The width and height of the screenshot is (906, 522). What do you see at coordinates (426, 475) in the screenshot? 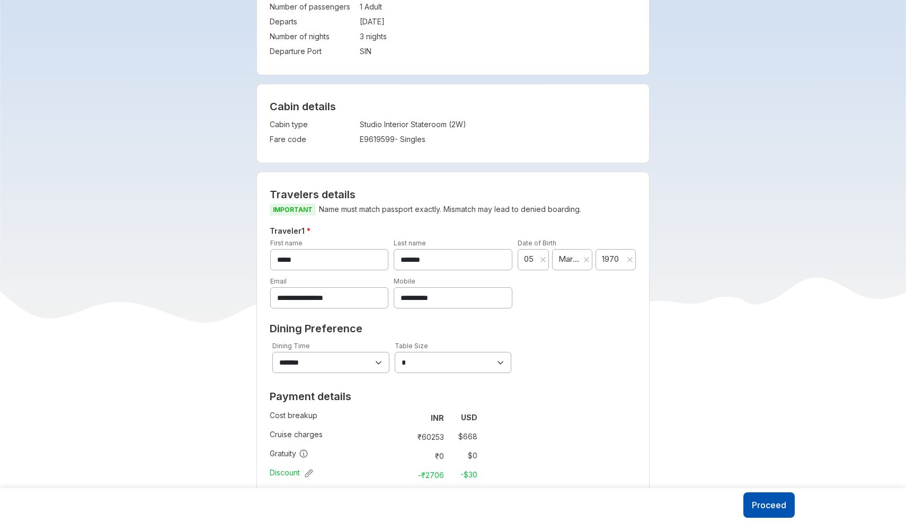
I see `td: -₹ 2706` at bounding box center [426, 475].